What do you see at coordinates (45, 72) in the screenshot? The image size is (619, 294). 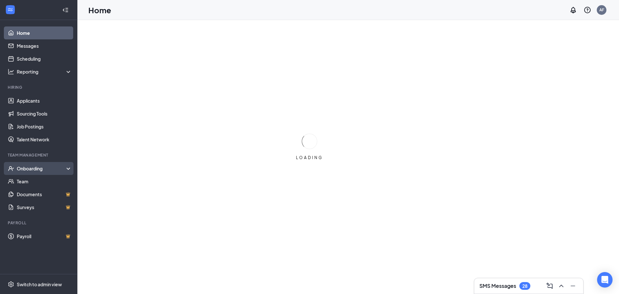 I see `div: Reporting` at bounding box center [45, 72].